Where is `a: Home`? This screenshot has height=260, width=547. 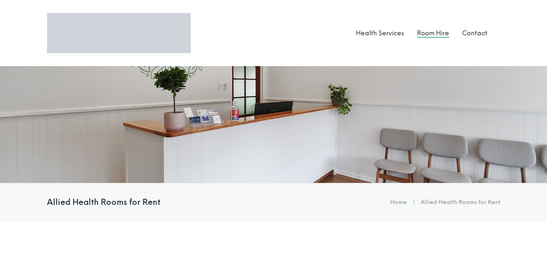 a: Home is located at coordinates (399, 202).